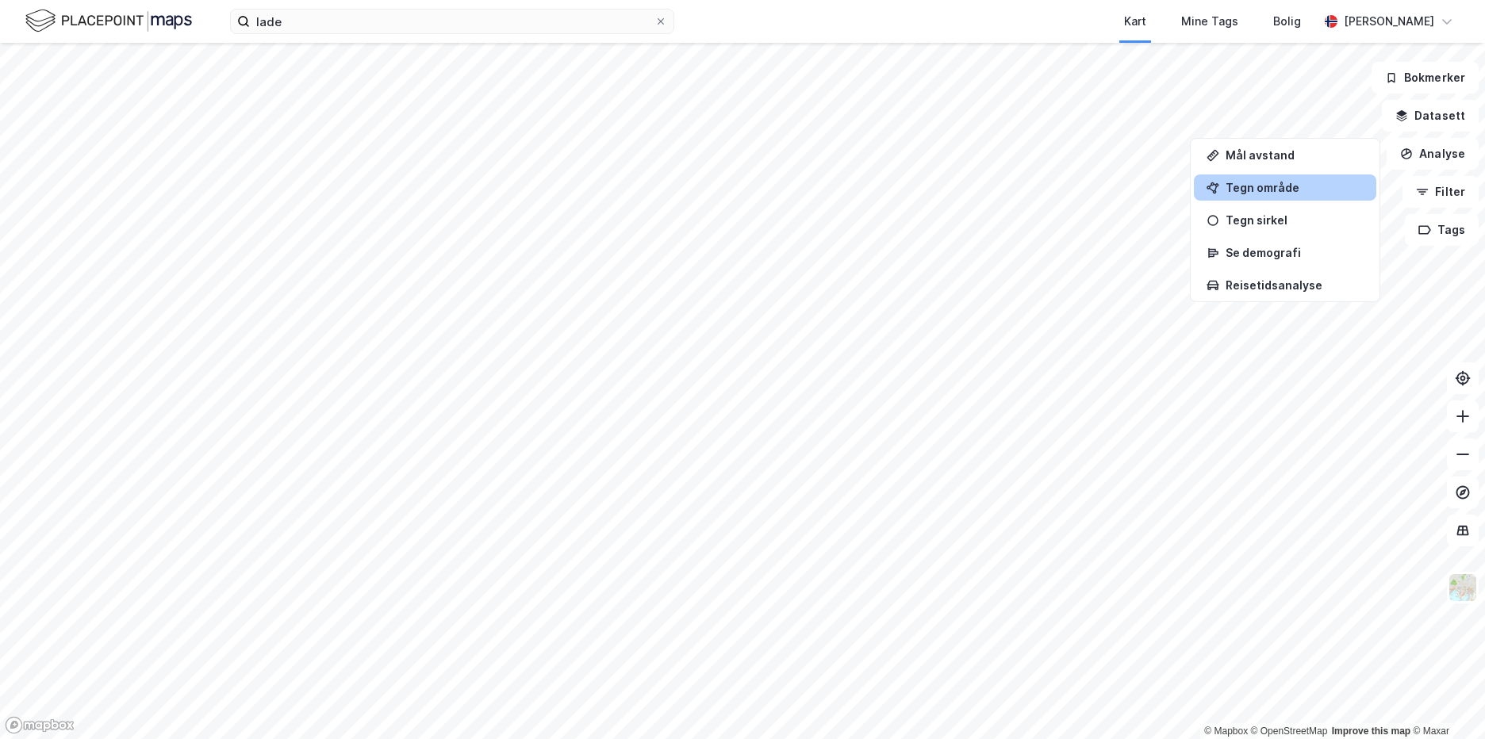 The width and height of the screenshot is (1485, 739). I want to click on div: Reisetidsanalyse, so click(1295, 285).